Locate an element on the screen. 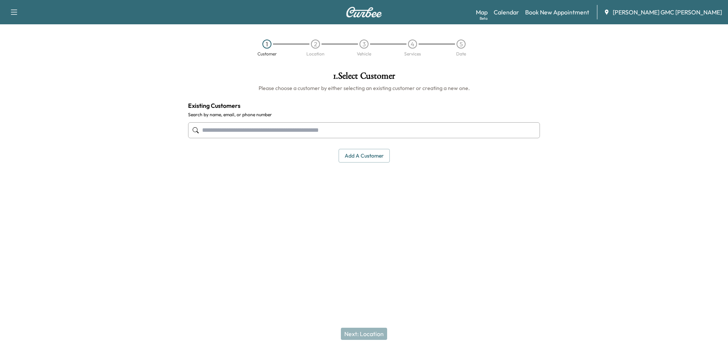  div: Location is located at coordinates (316, 54).